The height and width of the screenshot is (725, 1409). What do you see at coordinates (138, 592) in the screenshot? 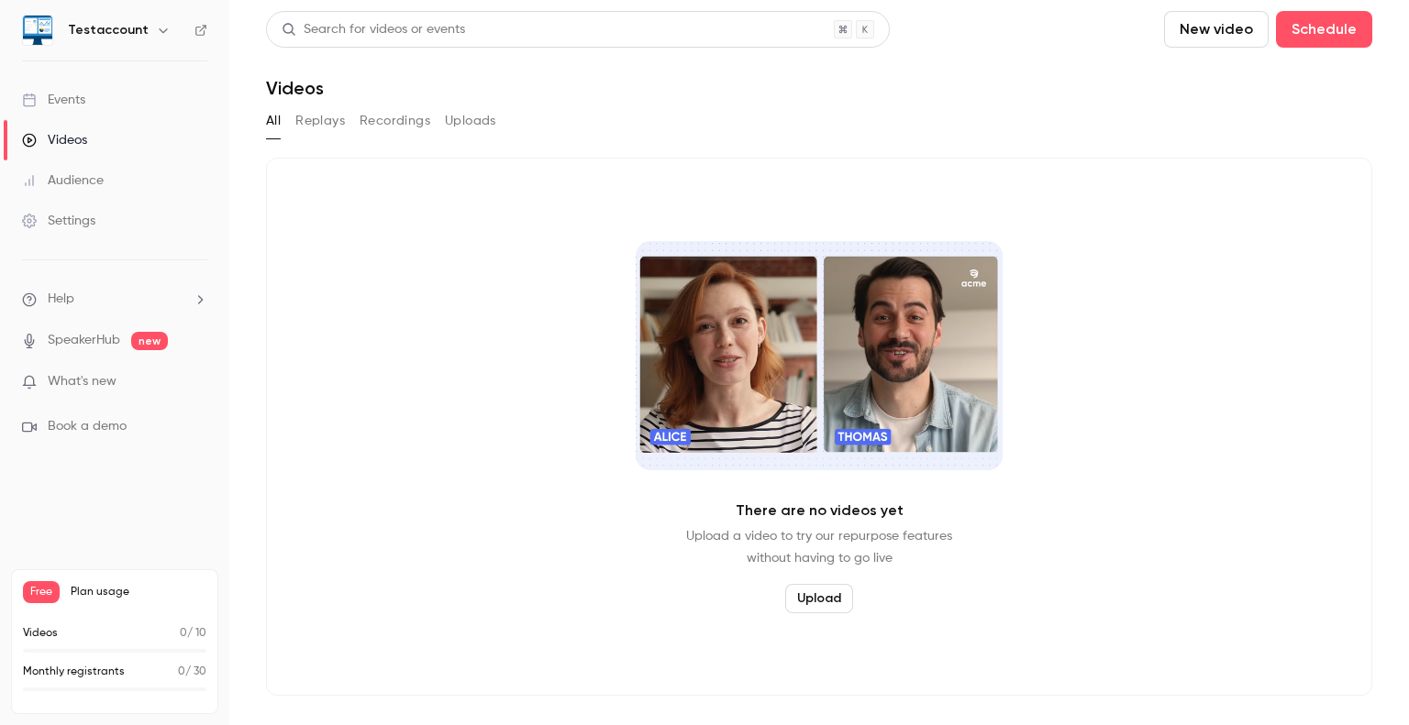
I see `span: Plan usage` at bounding box center [138, 592].